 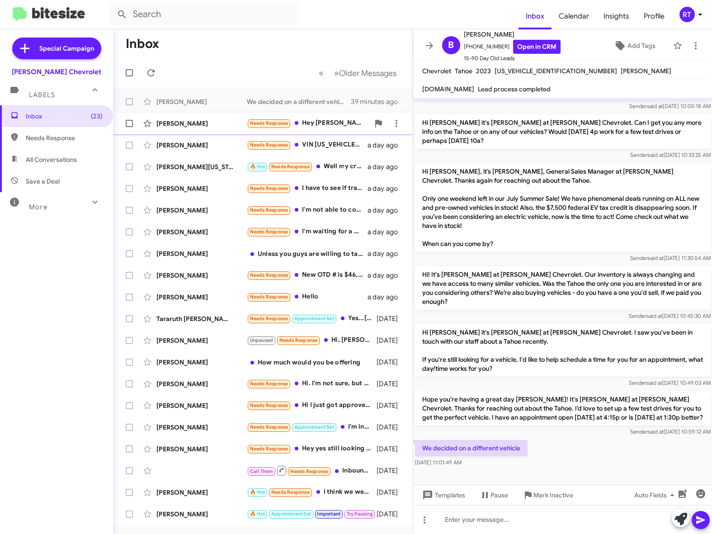 What do you see at coordinates (365, 73) in the screenshot?
I see `button: Next` at bounding box center [365, 73].